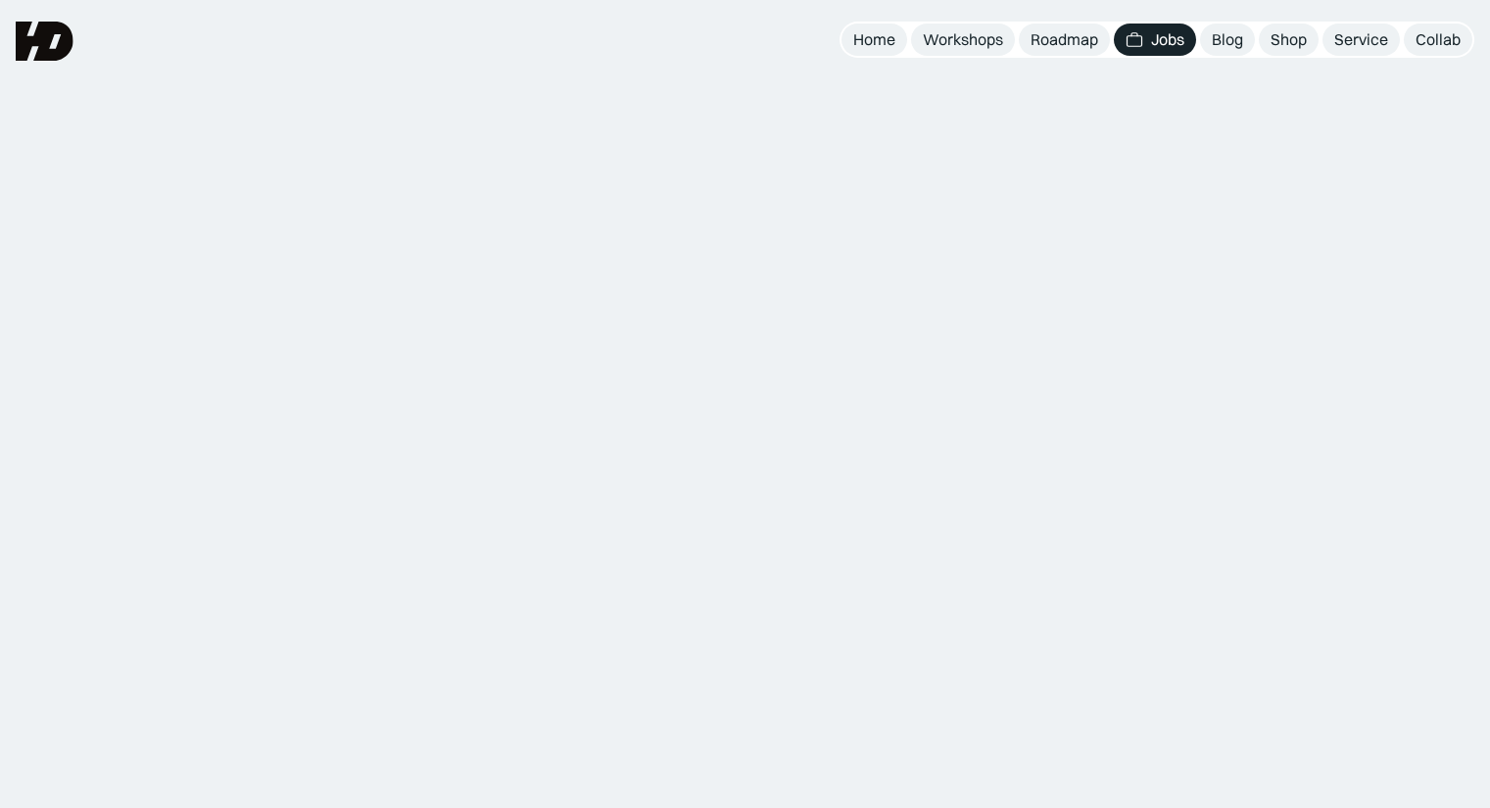 This screenshot has width=1490, height=808. What do you see at coordinates (874, 39) in the screenshot?
I see `div: Home` at bounding box center [874, 39].